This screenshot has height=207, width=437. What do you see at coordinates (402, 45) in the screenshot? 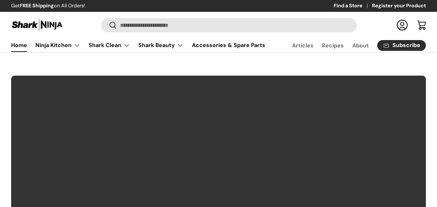
I see `a: Subscribe` at bounding box center [402, 45].